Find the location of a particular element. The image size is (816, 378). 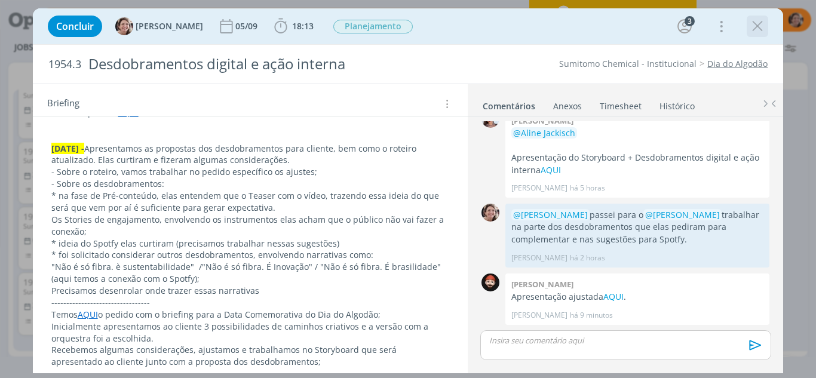

p: Temos o pedido com o briefing para a Data Comemorativa do Dia do Algodão; is located at coordinates (250, 315).